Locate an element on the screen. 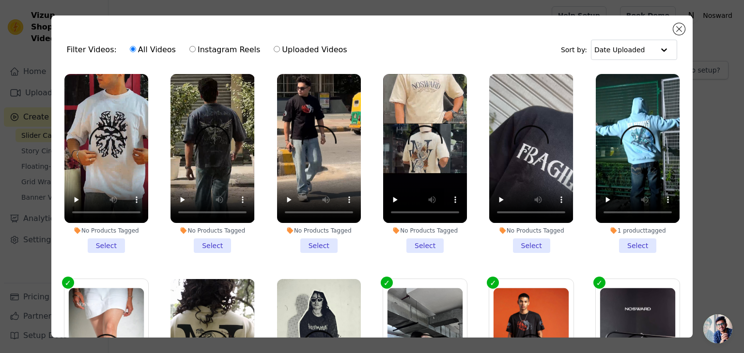  label: All Videos is located at coordinates (153, 50).